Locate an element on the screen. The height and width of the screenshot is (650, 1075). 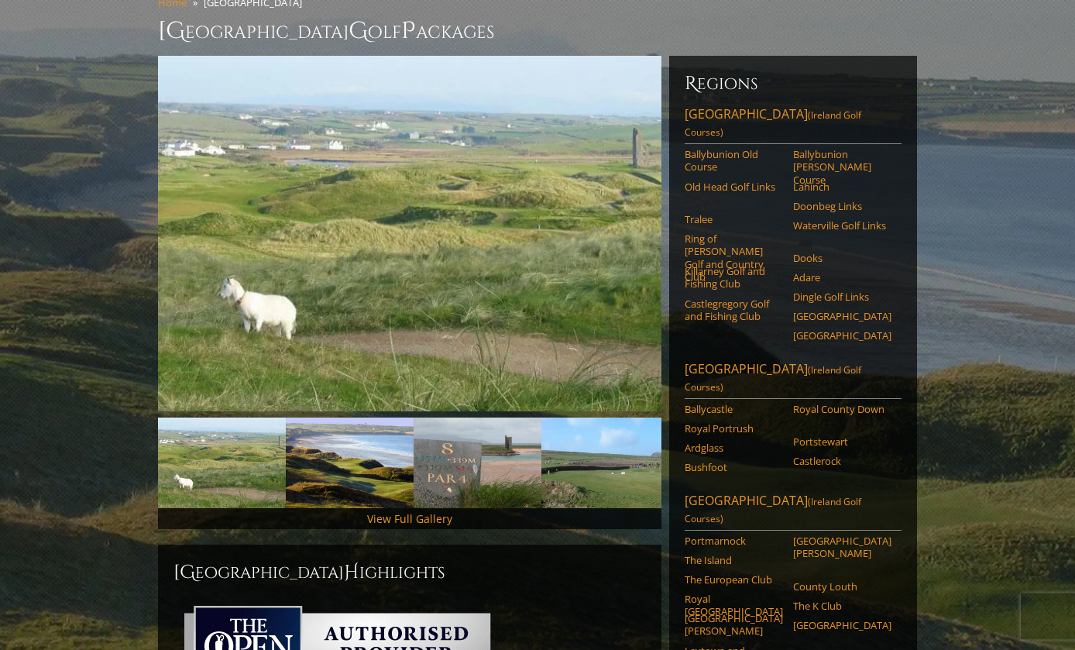
a: Dingle Golf Links is located at coordinates (842, 297).